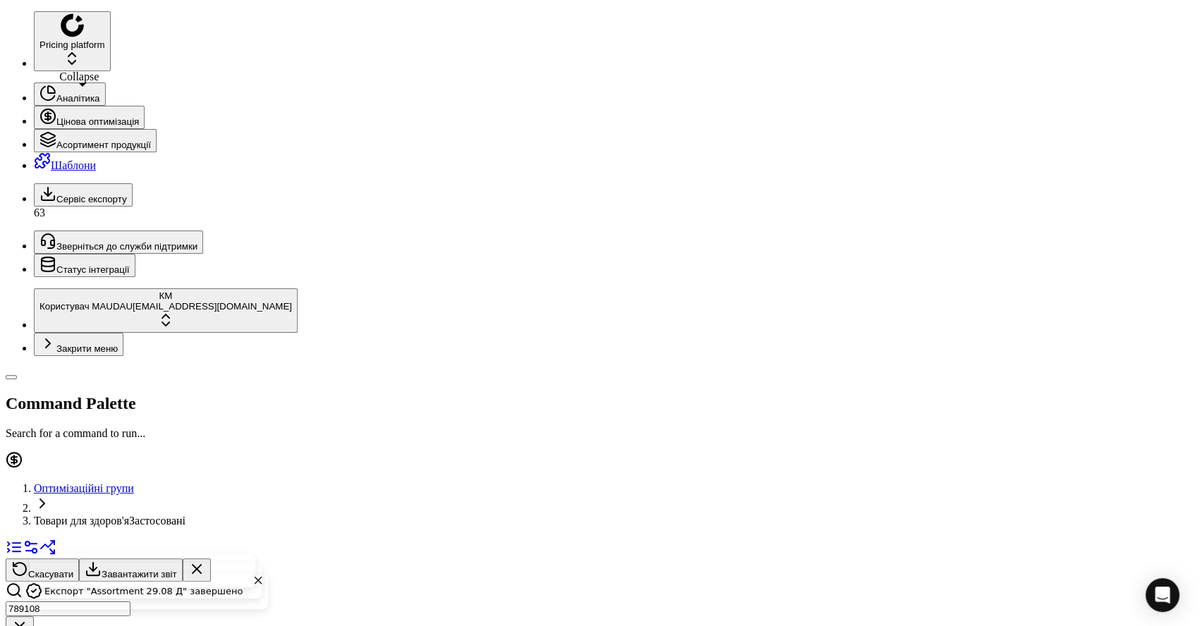  Describe the element at coordinates (86, 306) in the screenshot. I see `span: Користувач MAUDAU` at that location.